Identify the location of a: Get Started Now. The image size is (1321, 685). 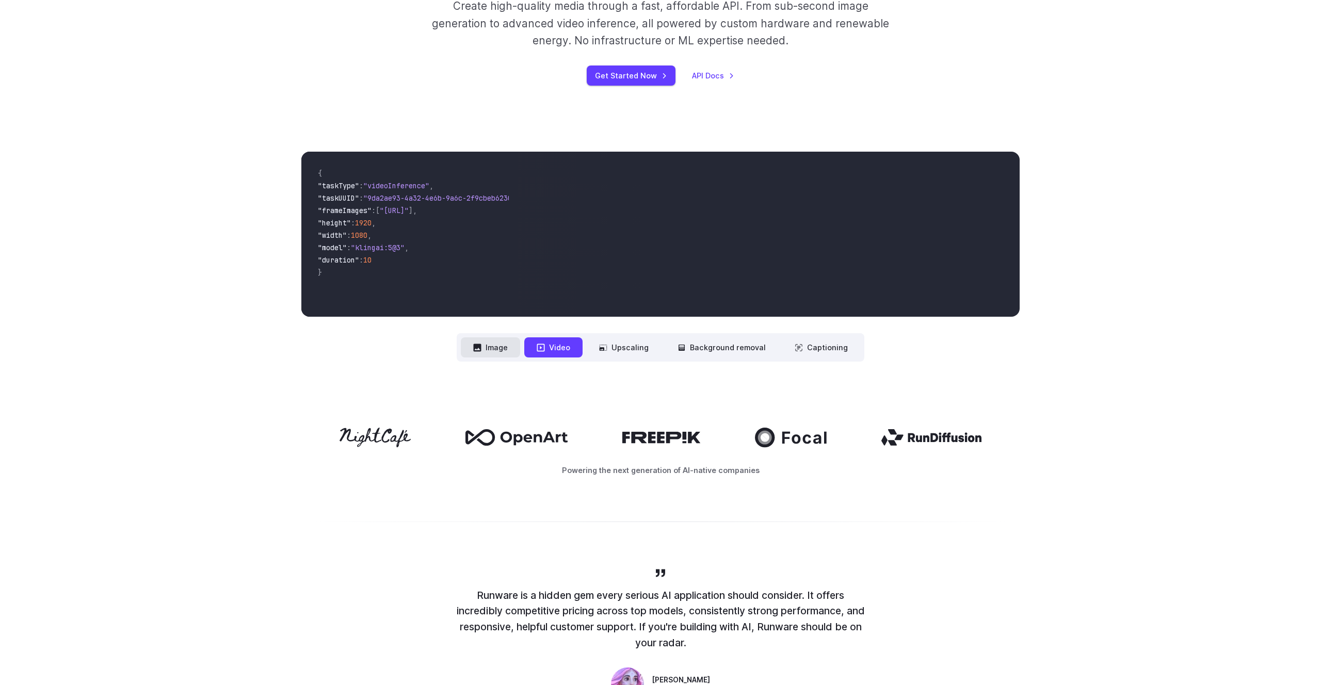
(631, 75).